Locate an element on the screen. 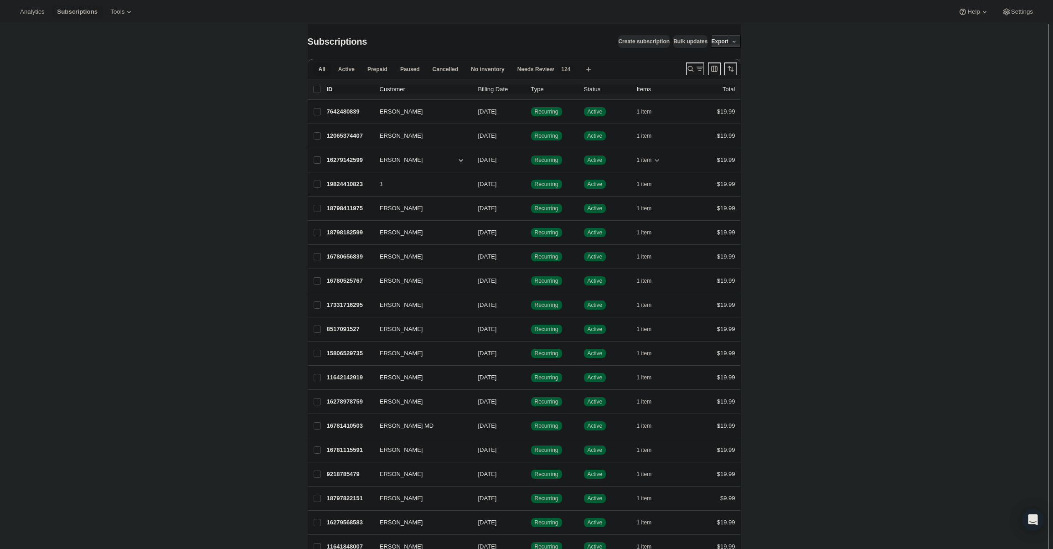 Image resolution: width=1053 pixels, height=549 pixels. span: No inventory is located at coordinates (487, 69).